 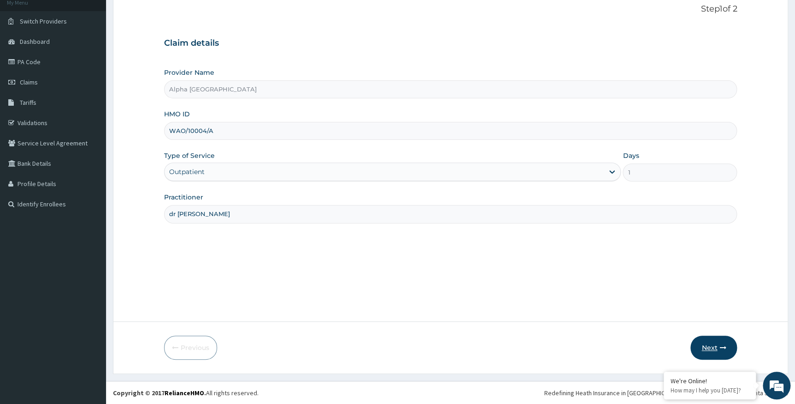 What do you see at coordinates (27, 58) in the screenshot?
I see `img: d_794563401_company_1708531726252_794563401` at bounding box center [27, 58].